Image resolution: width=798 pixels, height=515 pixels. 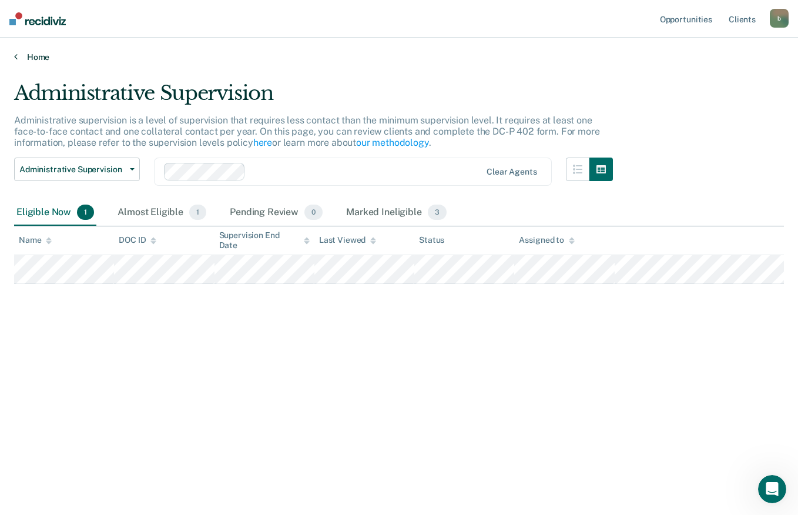 I want to click on div: Eligible Now1, so click(x=55, y=213).